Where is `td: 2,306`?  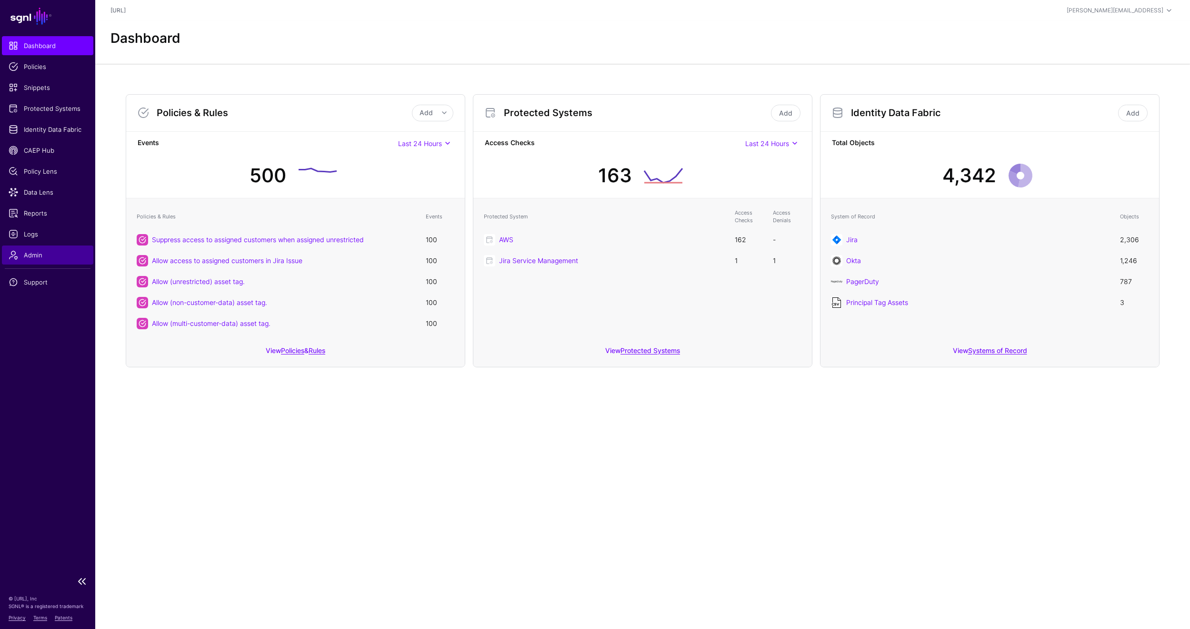 td: 2,306 is located at coordinates (1134, 240).